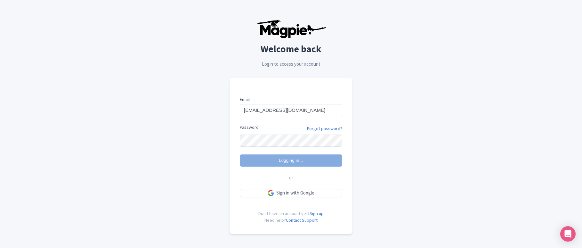  Describe the element at coordinates (325, 128) in the screenshot. I see `a: Forgot password?` at that location.